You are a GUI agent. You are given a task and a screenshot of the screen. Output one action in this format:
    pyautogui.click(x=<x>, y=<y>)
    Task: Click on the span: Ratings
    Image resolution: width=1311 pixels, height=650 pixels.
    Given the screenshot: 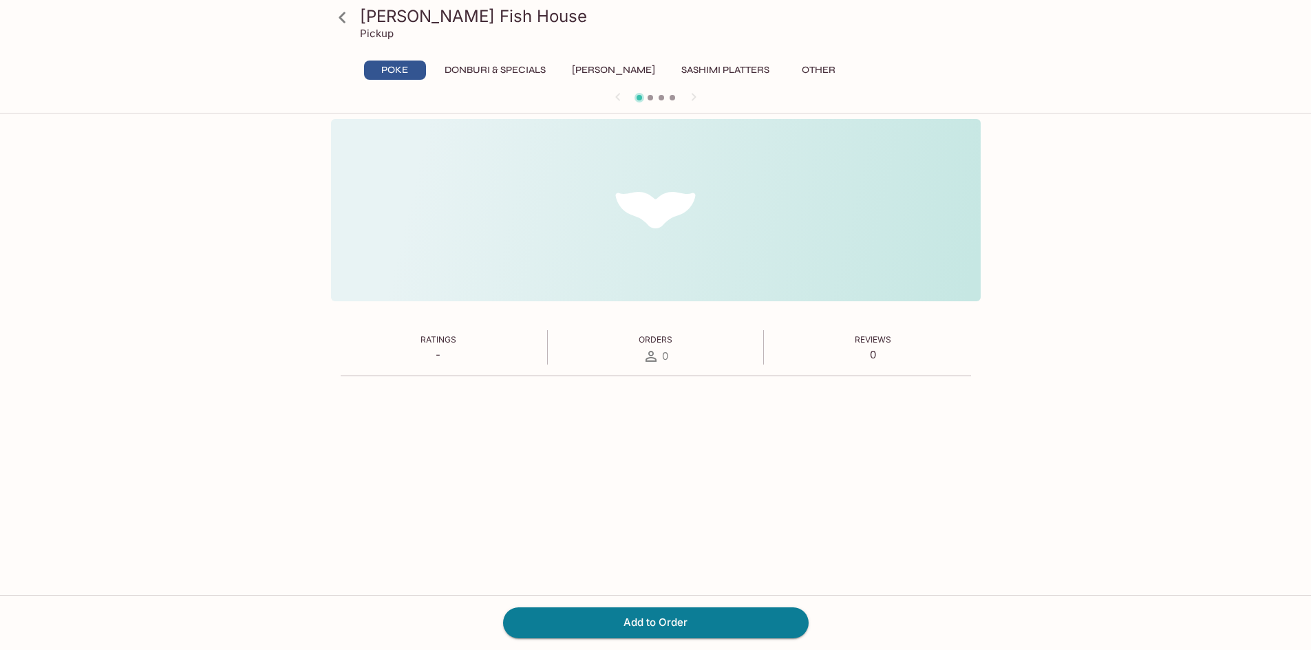 What is the action you would take?
    pyautogui.click(x=438, y=339)
    